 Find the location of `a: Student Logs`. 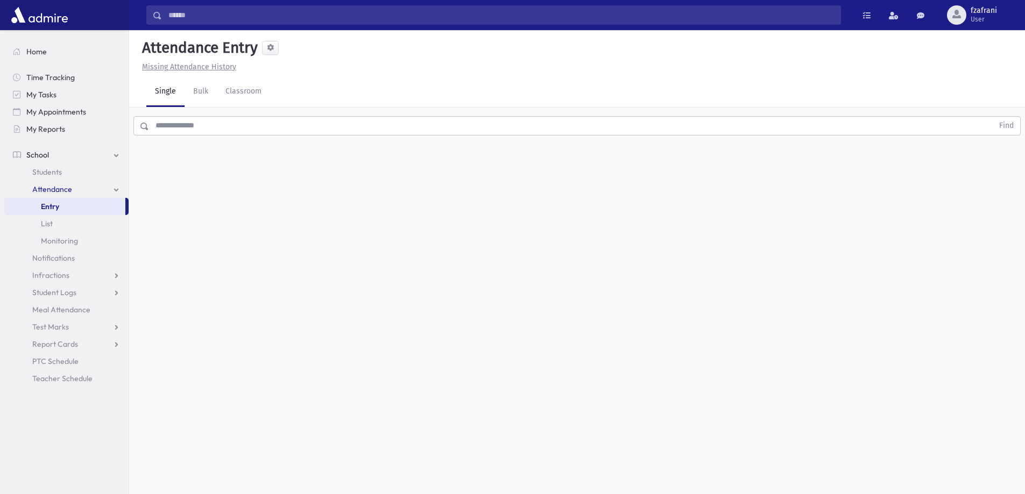

a: Student Logs is located at coordinates (66, 293).